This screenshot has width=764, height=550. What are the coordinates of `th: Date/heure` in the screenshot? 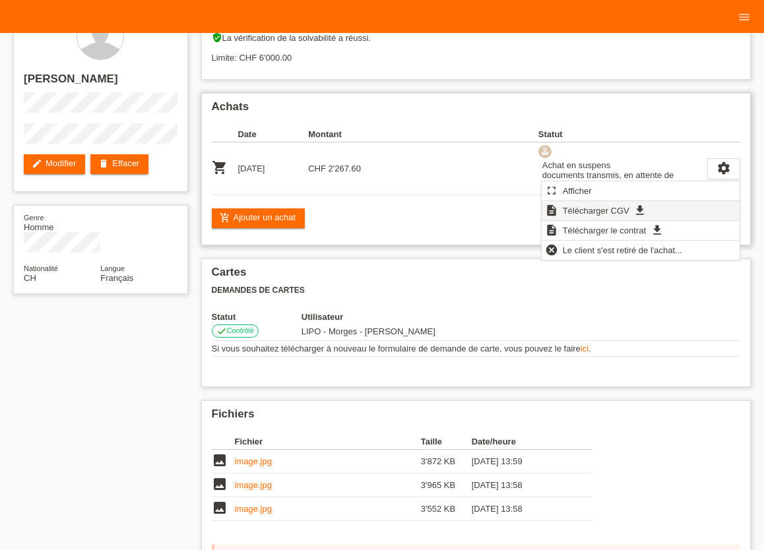 It's located at (522, 442).